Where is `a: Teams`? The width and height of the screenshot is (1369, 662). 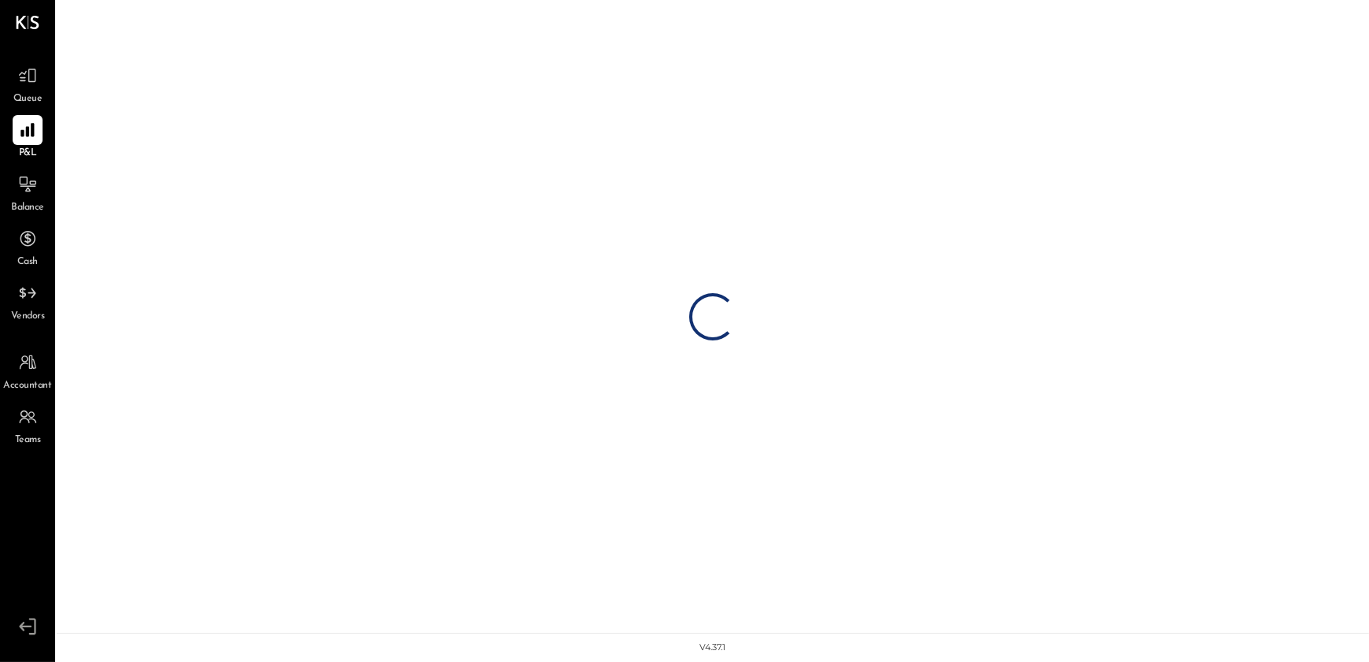 a: Teams is located at coordinates (28, 425).